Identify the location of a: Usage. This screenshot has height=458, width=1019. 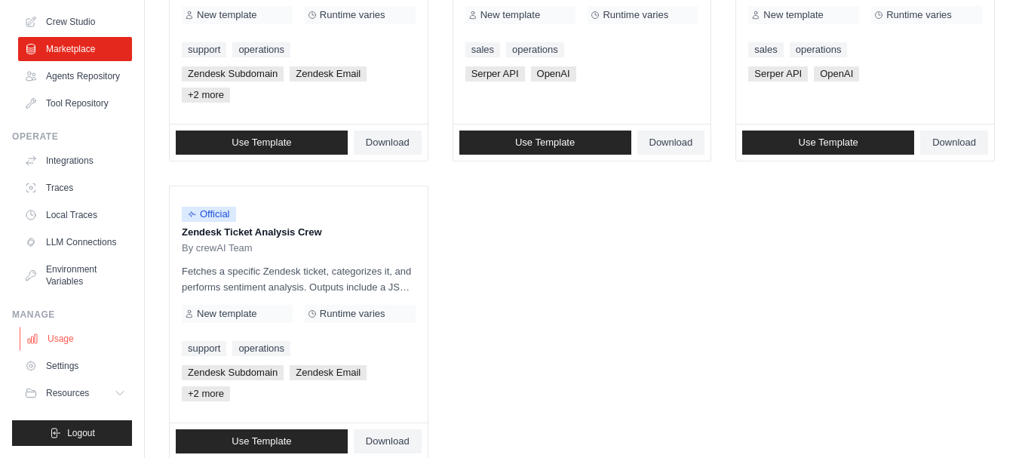
(76, 339).